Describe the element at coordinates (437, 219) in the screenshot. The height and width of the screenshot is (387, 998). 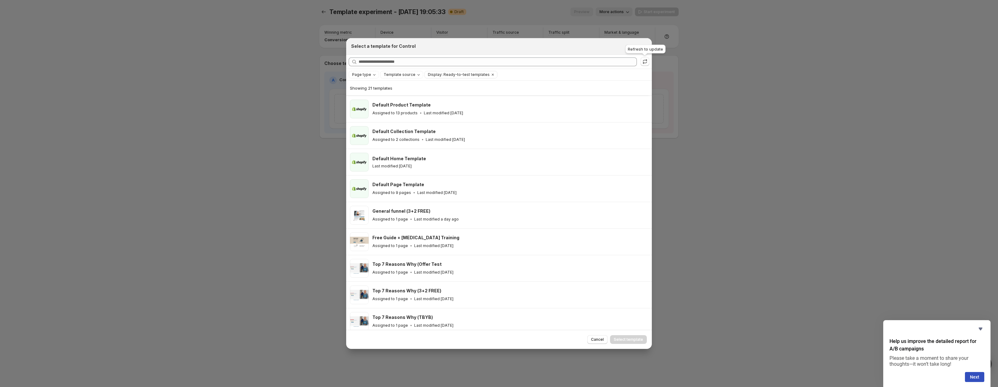
I see `p: Last modified a day ago` at that location.